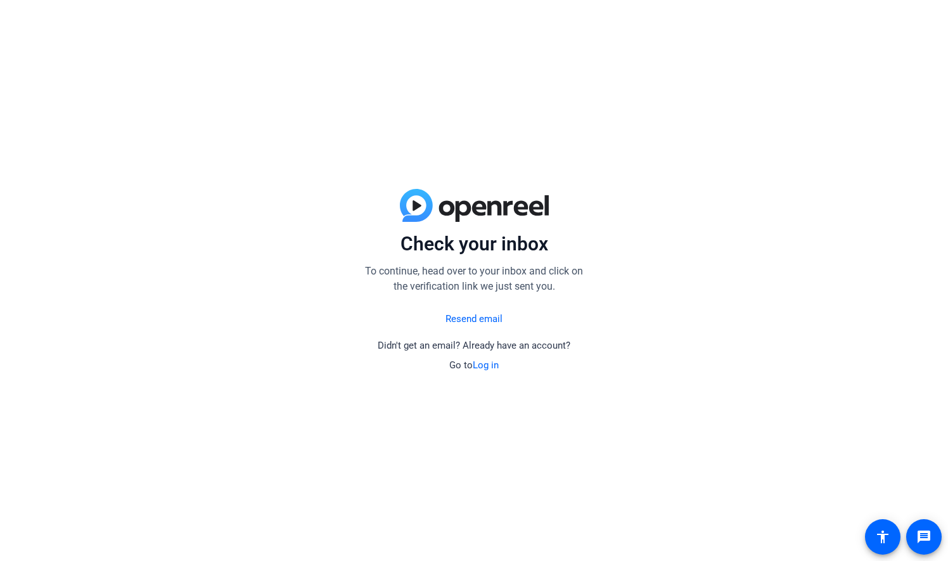  What do you see at coordinates (474, 205) in the screenshot?
I see `img: blue-gradient.svg` at bounding box center [474, 205].